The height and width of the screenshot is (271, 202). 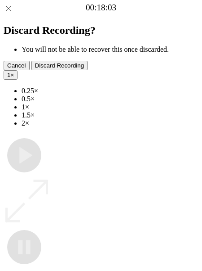 What do you see at coordinates (110, 99) in the screenshot?
I see `li: 0.5×` at bounding box center [110, 99].